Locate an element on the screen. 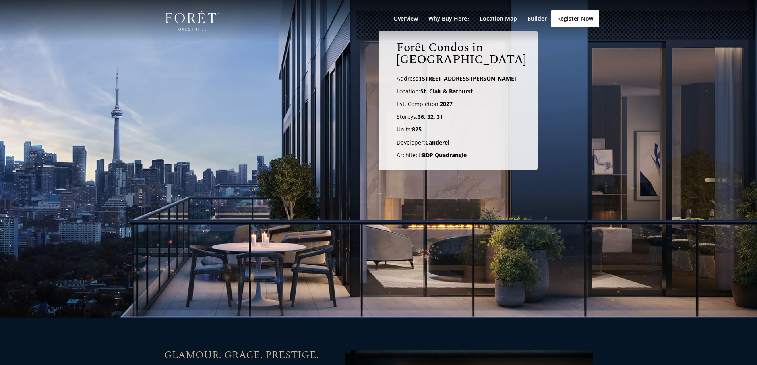 The height and width of the screenshot is (365, 757). a: Why Buy Here? is located at coordinates (449, 29).